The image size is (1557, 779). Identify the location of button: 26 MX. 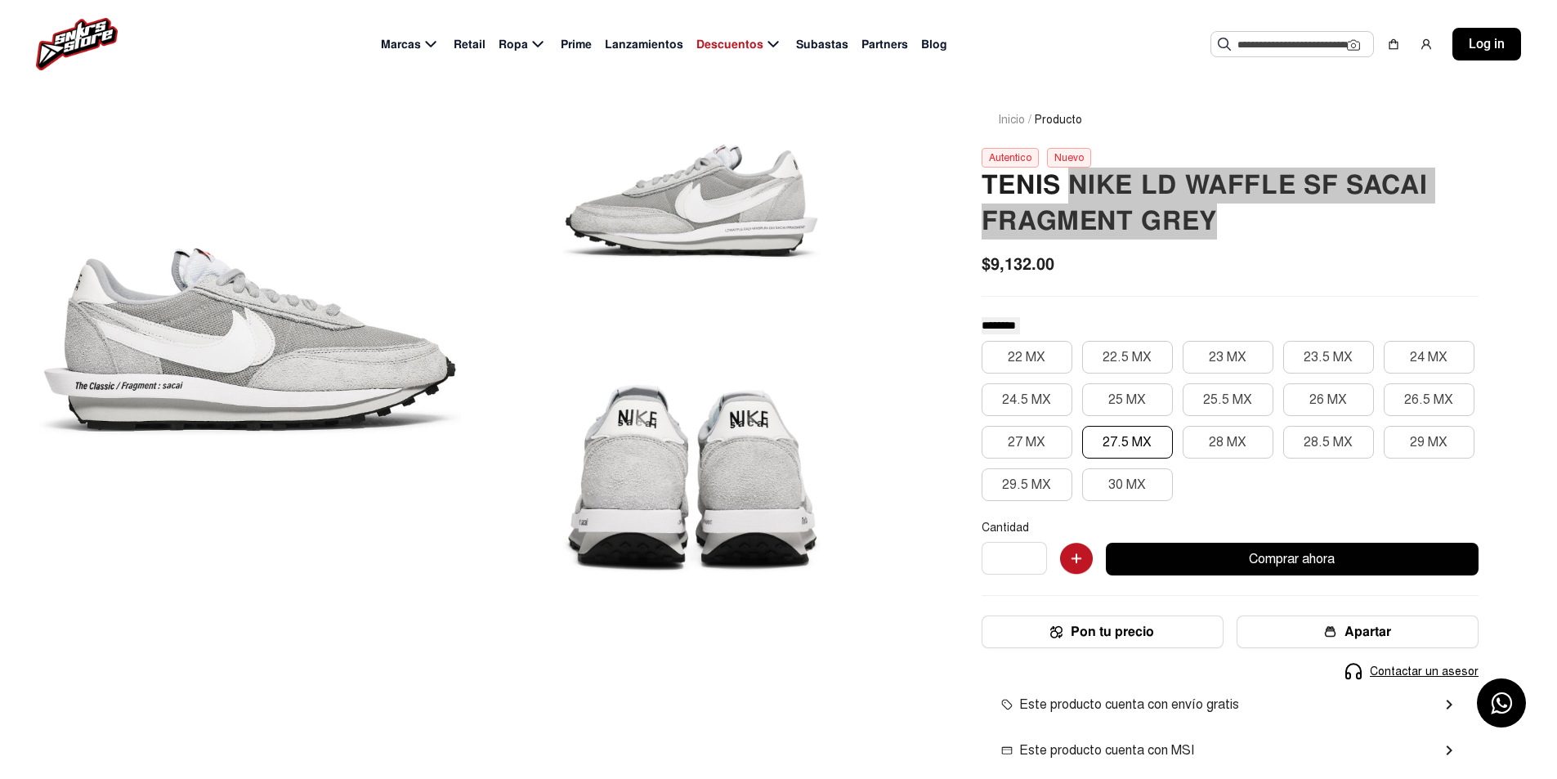
(1328, 400).